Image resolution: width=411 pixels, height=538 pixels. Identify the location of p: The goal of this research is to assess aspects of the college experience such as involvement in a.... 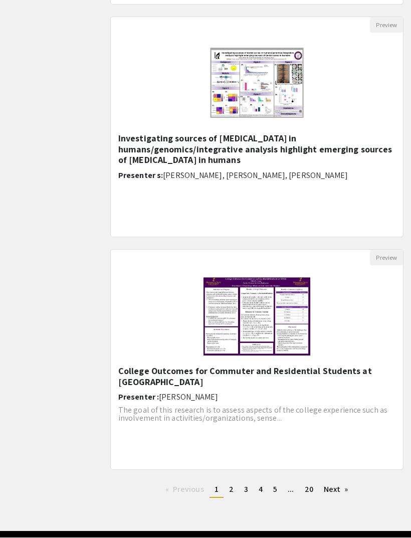
(257, 415).